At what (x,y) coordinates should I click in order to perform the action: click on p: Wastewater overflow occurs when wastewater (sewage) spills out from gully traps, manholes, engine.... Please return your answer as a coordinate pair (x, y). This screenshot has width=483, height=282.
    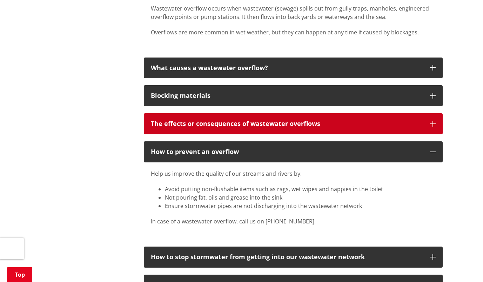
    Looking at the image, I should click on (293, 13).